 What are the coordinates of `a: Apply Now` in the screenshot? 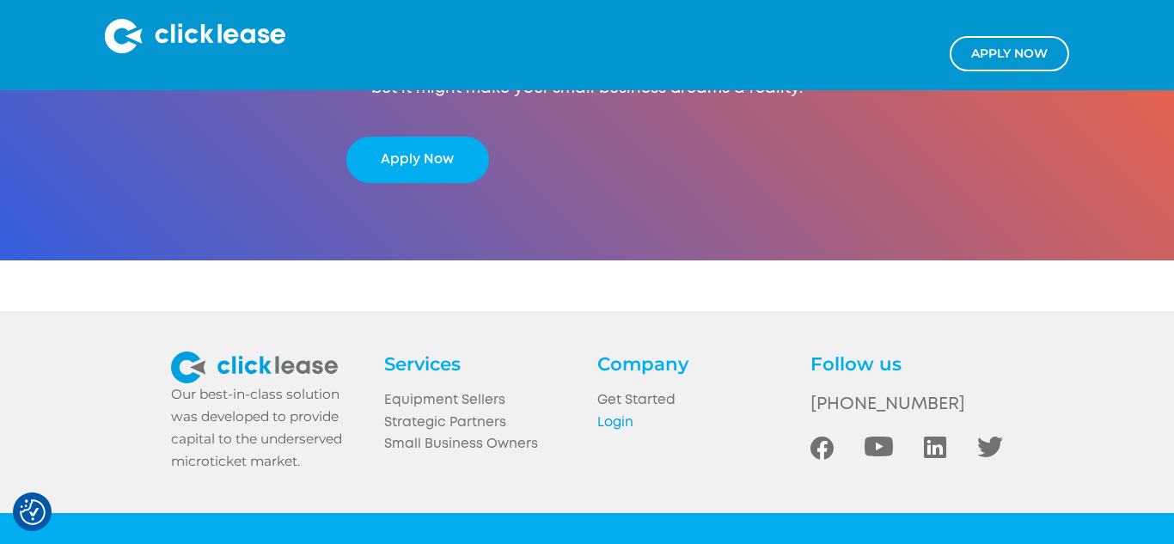 It's located at (418, 159).